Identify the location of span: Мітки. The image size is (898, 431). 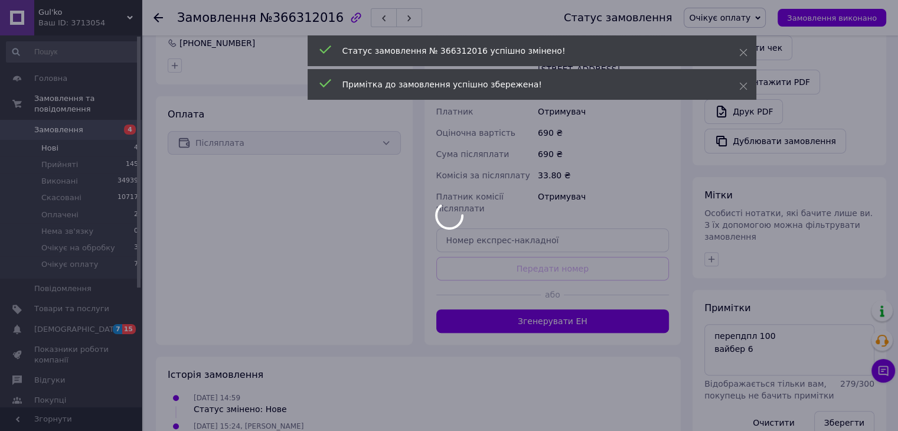
(718, 195).